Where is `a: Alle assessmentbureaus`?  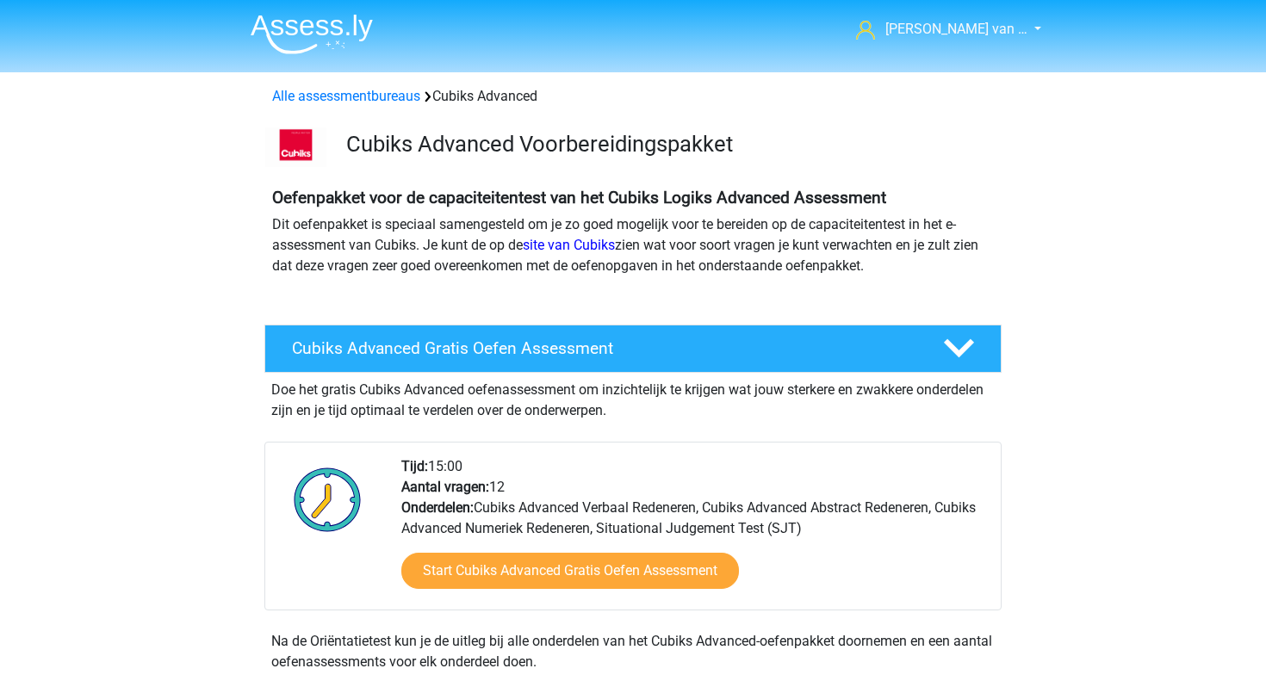 a: Alle assessmentbureaus is located at coordinates (346, 96).